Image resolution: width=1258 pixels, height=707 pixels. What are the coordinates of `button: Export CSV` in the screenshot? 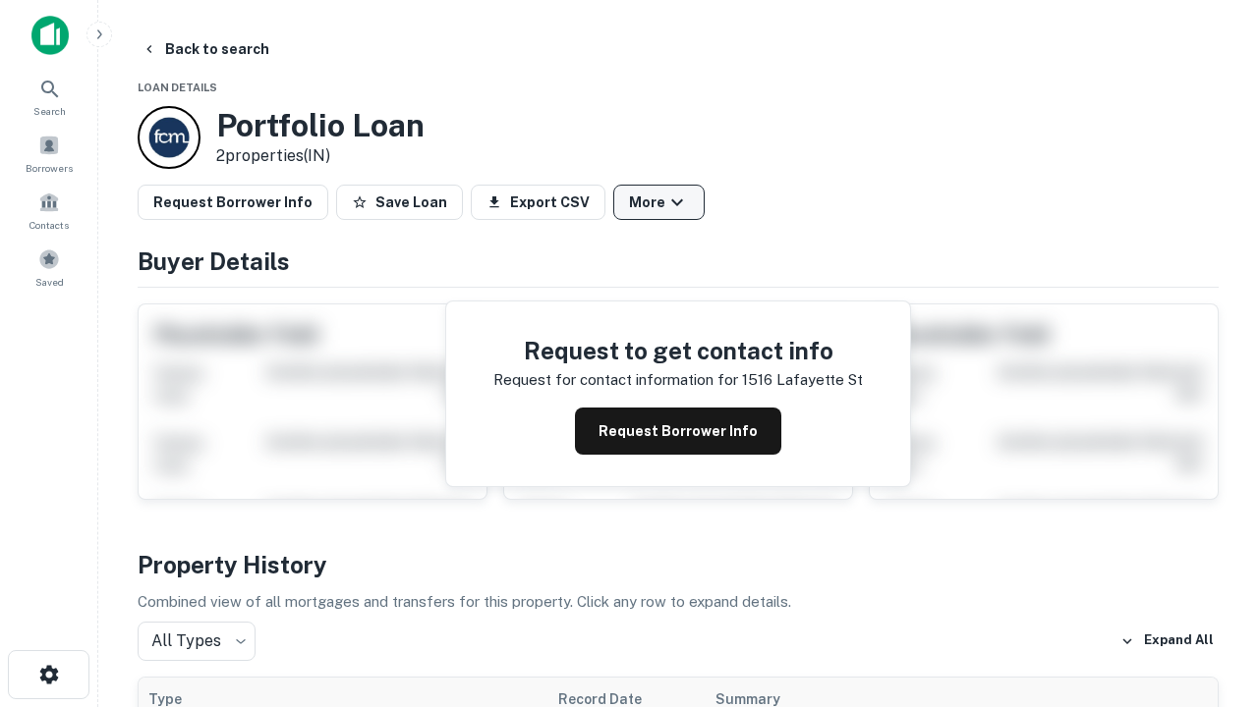 It's located at (537, 202).